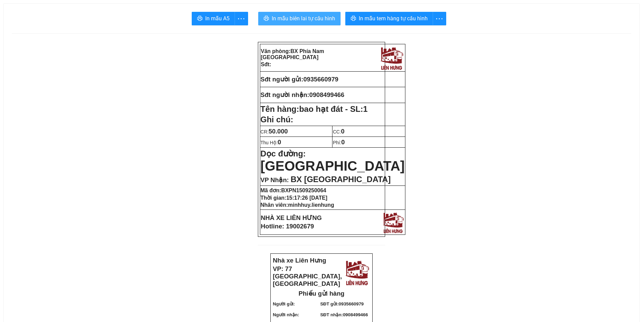  I want to click on strong: SĐT nhận:, so click(344, 314).